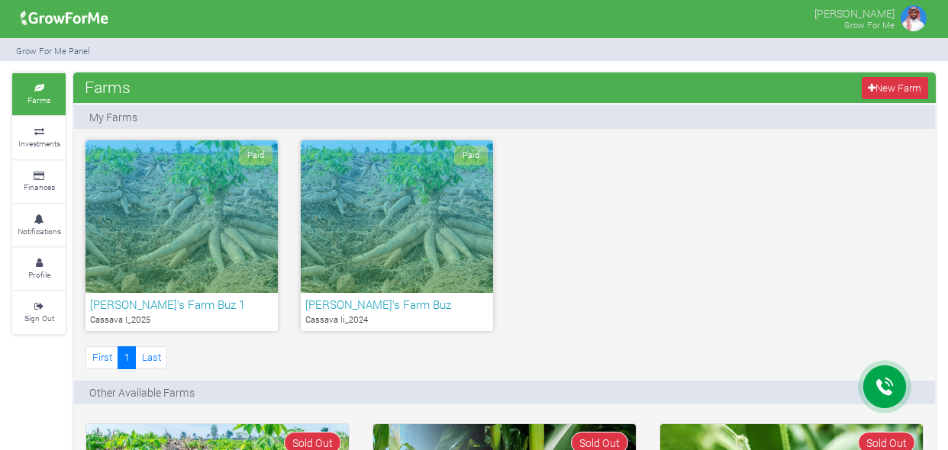 The width and height of the screenshot is (948, 450). Describe the element at coordinates (113, 117) in the screenshot. I see `p: My Farms` at that location.